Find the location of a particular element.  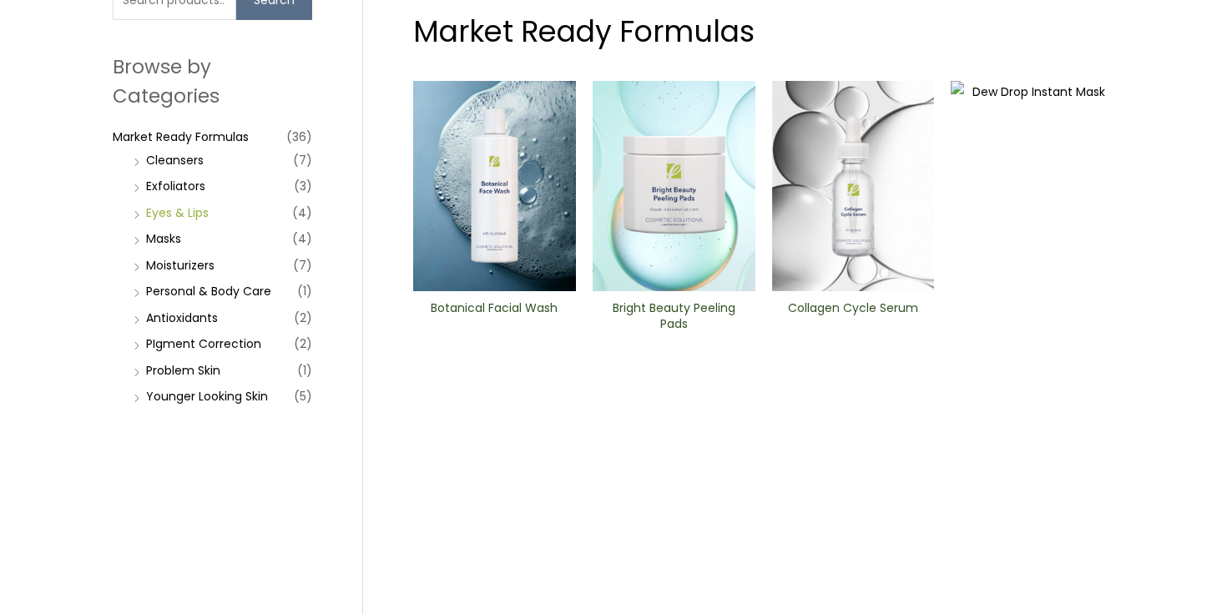

a: Market Ready Formulas is located at coordinates (180, 137).